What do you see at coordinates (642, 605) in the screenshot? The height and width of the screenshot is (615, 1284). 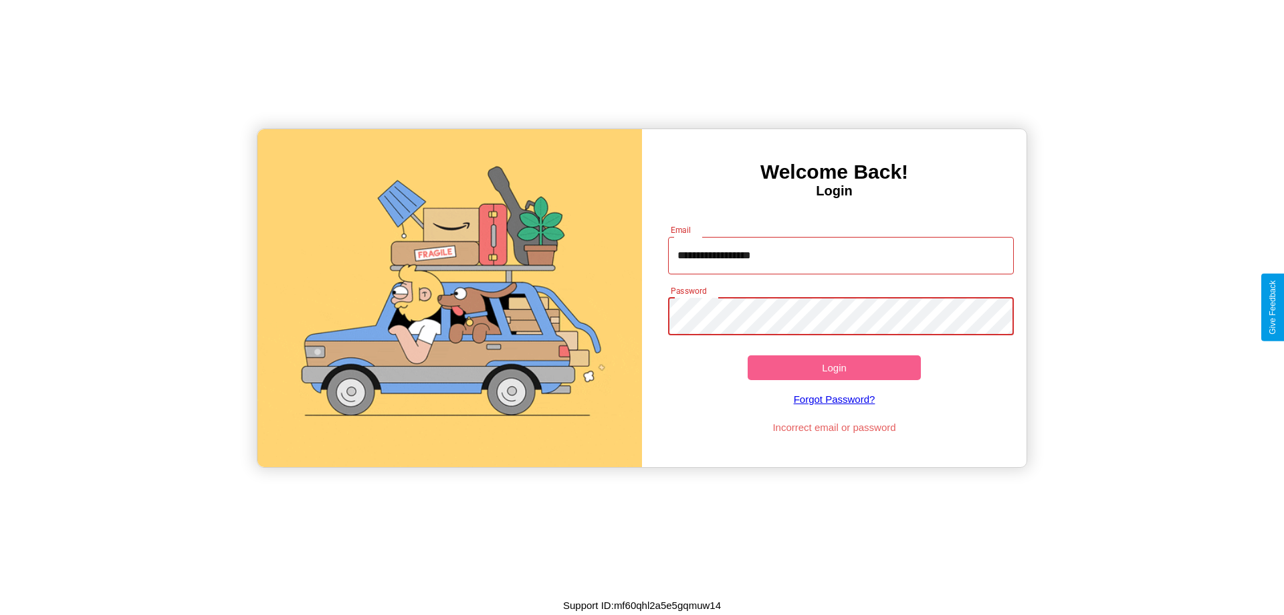 I see `p: Support ID: mf60qhl2a5e5gqmuw14` at bounding box center [642, 605].